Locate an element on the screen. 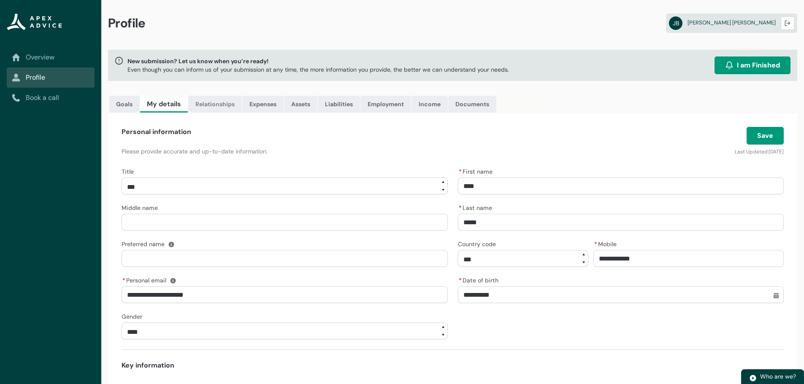  span: Profile is located at coordinates (127, 23).